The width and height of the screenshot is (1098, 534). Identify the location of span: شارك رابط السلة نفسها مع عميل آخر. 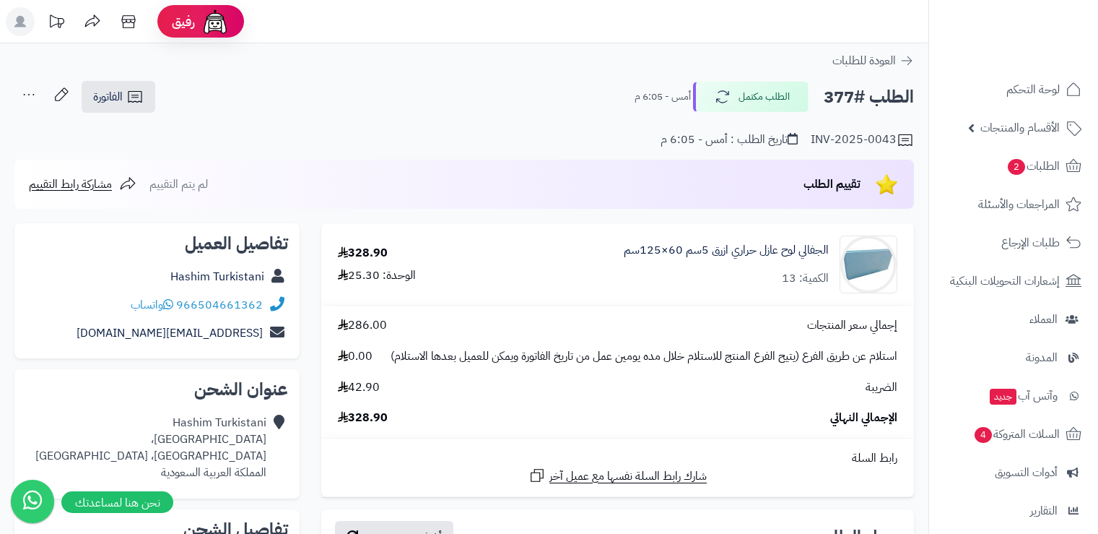
(628, 476).